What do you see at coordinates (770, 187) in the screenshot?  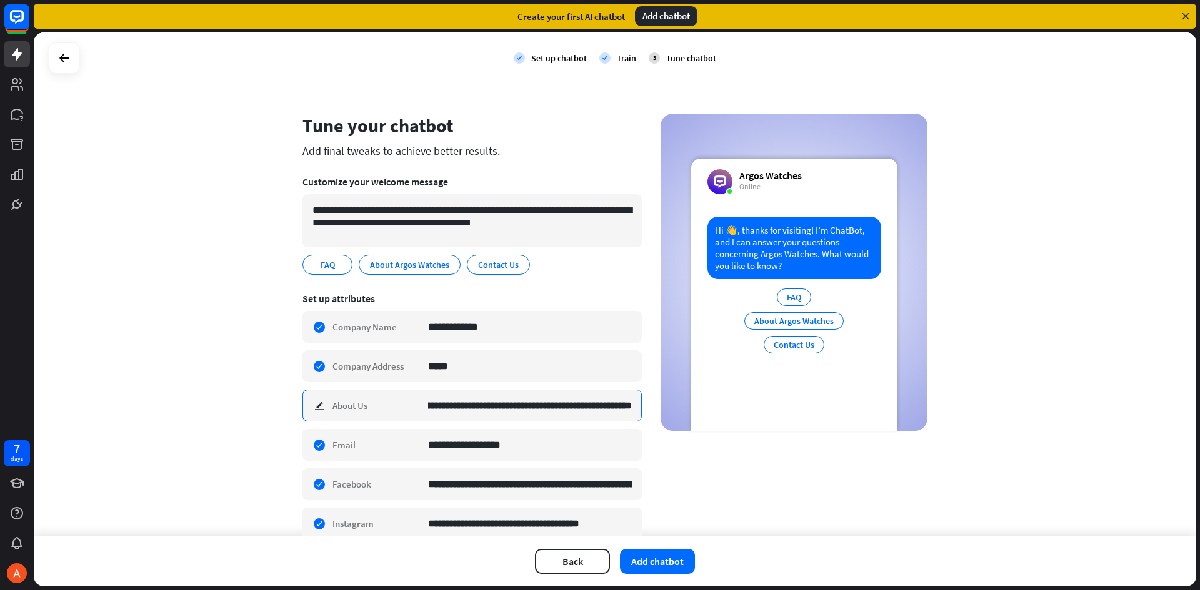 I see `div: Online` at bounding box center [770, 187].